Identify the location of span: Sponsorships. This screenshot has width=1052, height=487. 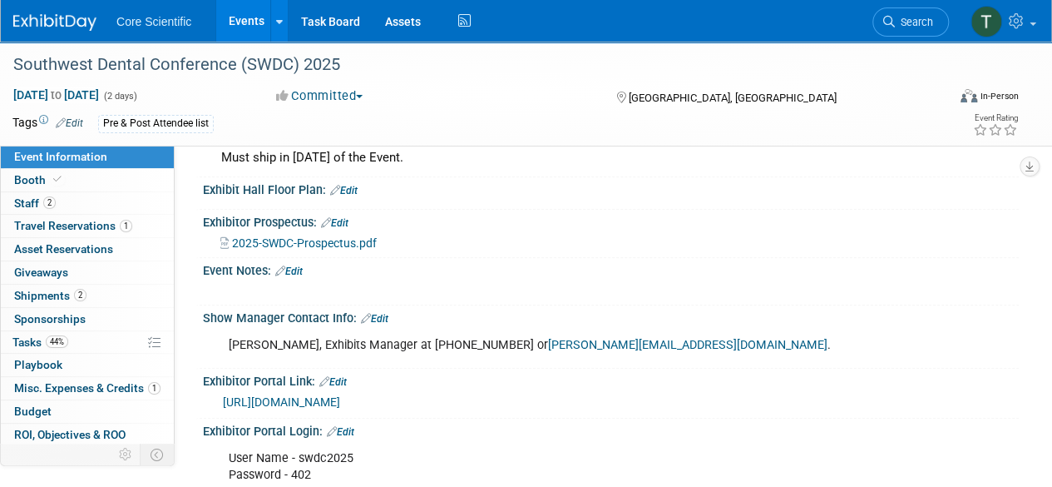
(50, 319).